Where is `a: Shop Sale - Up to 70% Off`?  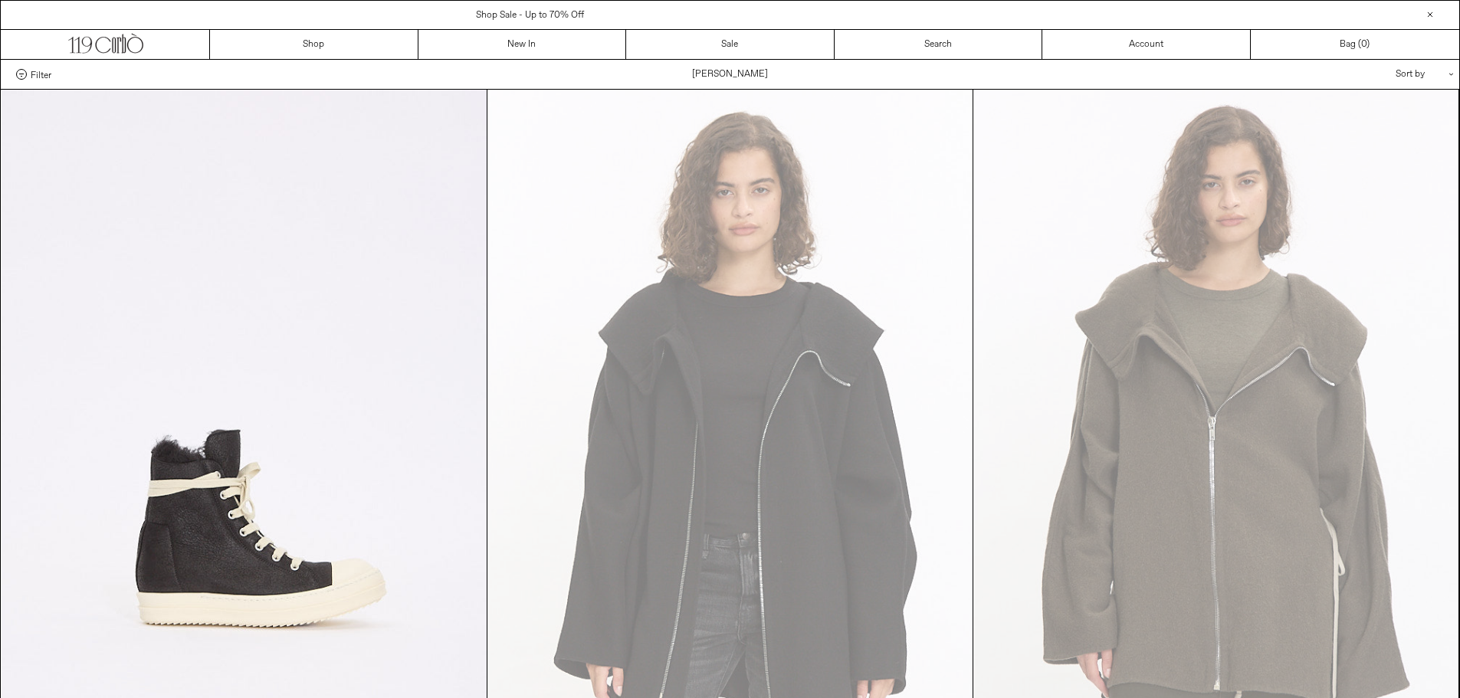 a: Shop Sale - Up to 70% Off is located at coordinates (530, 15).